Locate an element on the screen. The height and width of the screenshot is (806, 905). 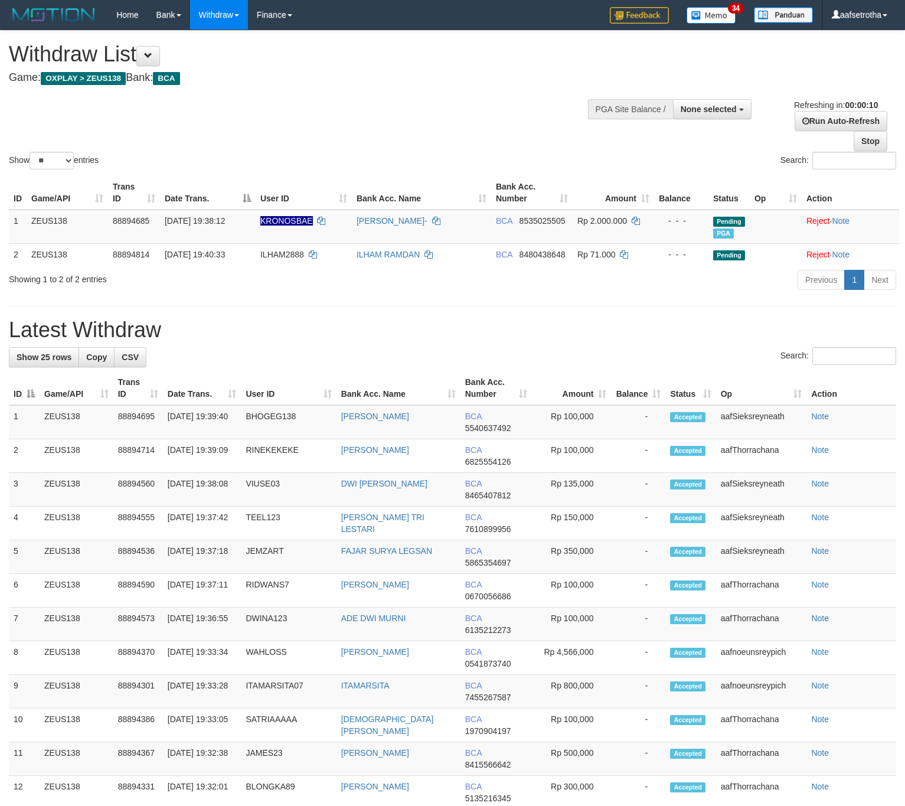
td: Rp 135,000 is located at coordinates (572, 490).